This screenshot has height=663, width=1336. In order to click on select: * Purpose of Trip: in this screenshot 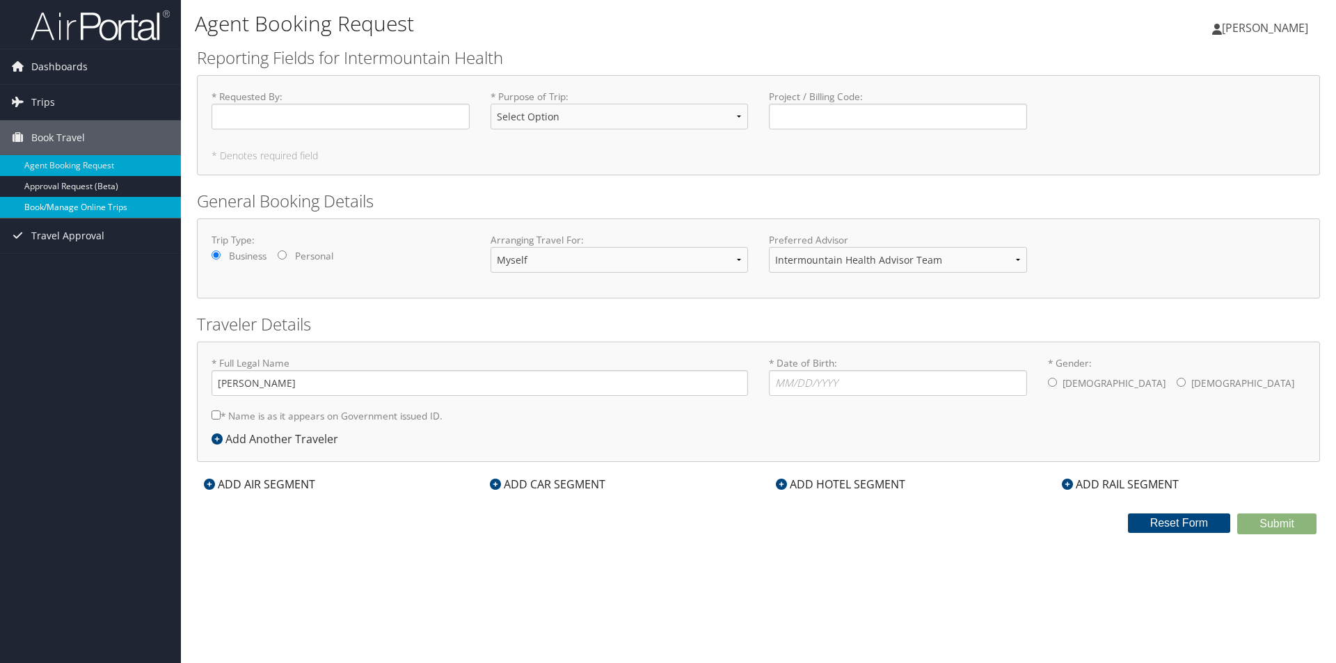, I will do `click(619, 116)`.